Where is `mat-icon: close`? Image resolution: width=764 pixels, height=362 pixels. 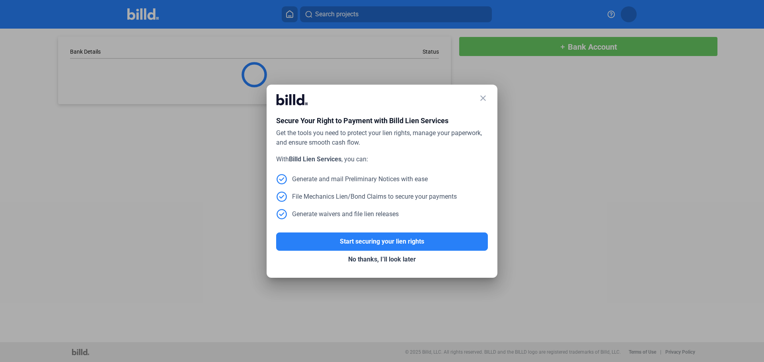 mat-icon: close is located at coordinates (483, 98).